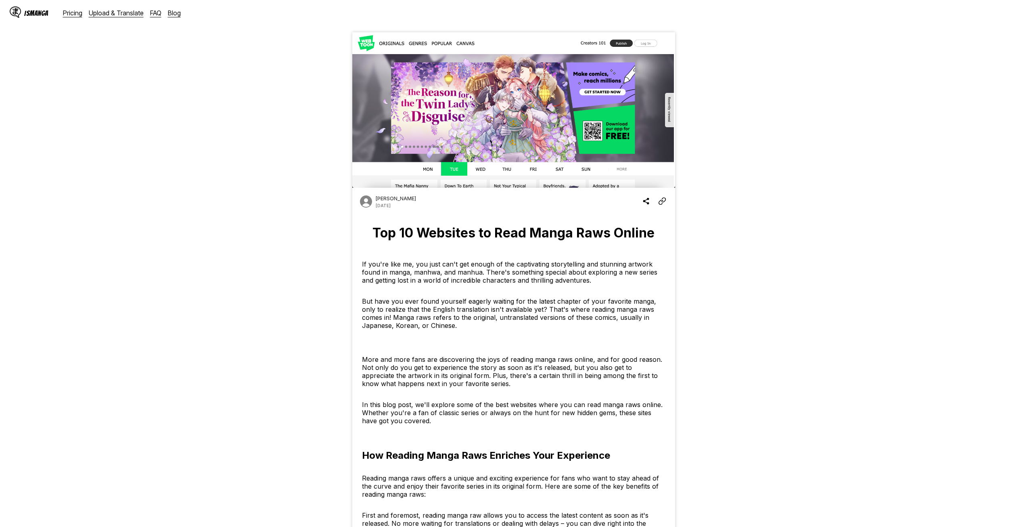  What do you see at coordinates (73, 13) in the screenshot?
I see `a: Pricing` at bounding box center [73, 13].